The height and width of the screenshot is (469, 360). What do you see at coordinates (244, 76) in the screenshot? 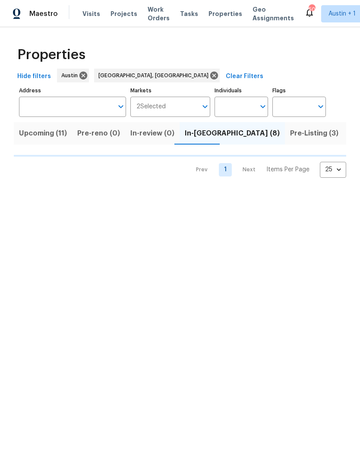
I see `button: Clear Filters` at bounding box center [244, 76].